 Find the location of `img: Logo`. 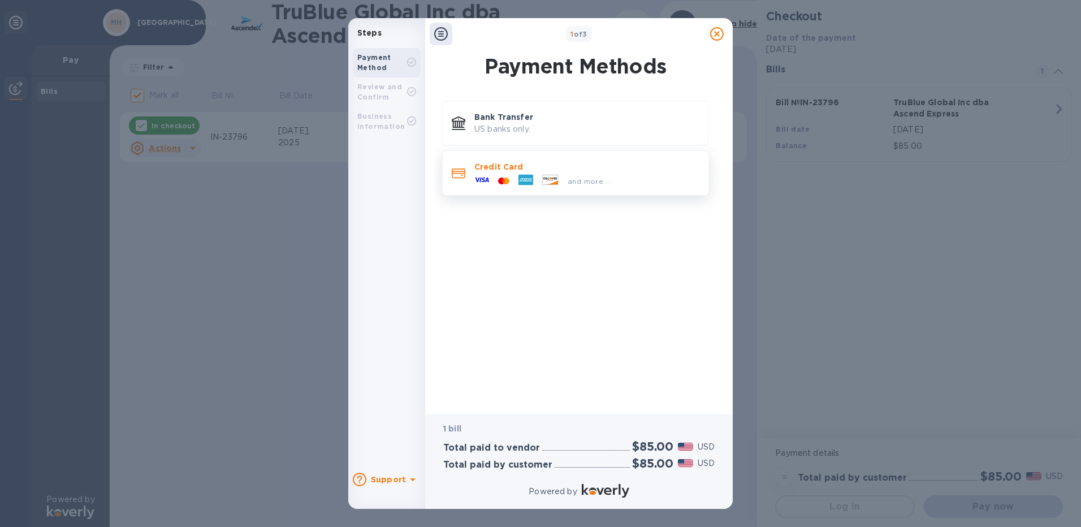

img: Logo is located at coordinates (606, 491).